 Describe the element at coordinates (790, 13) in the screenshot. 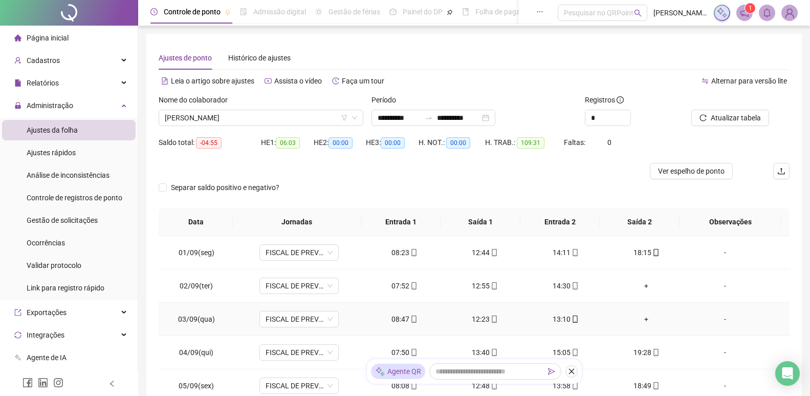

I see `img: 59486` at that location.